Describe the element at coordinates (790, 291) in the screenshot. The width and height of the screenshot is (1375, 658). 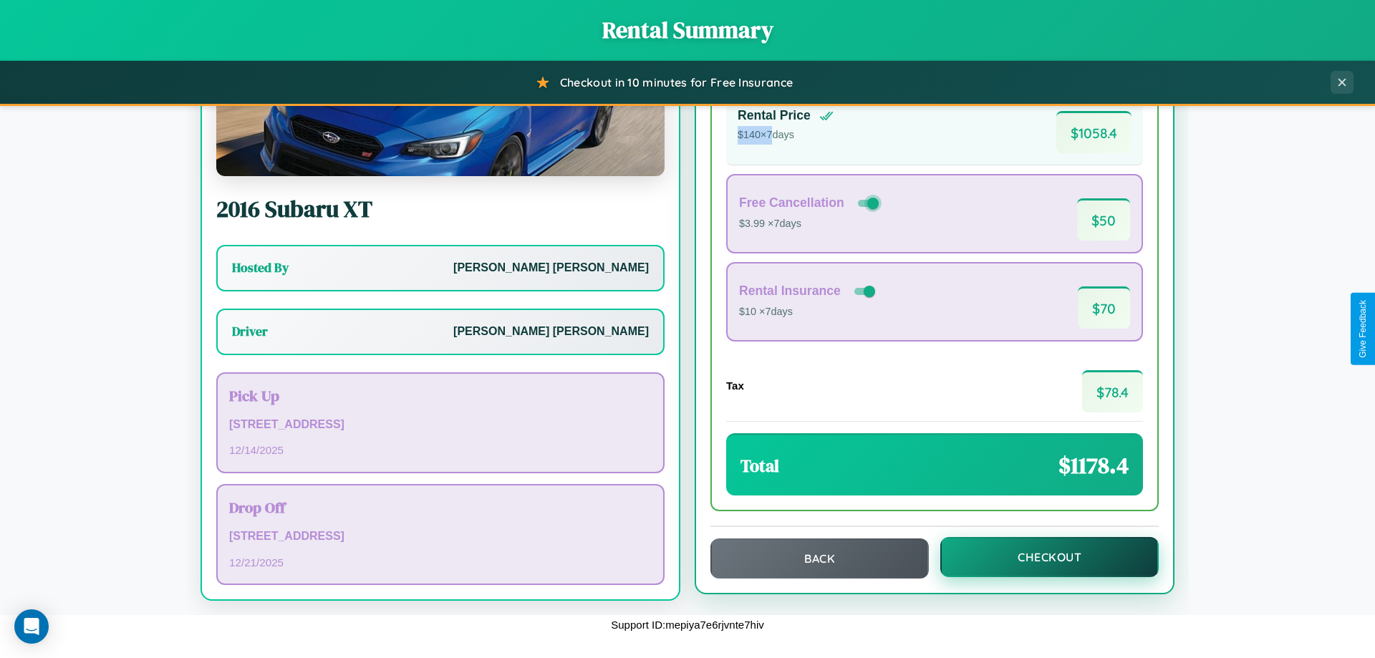
I see `h4: Rental Insurance` at that location.